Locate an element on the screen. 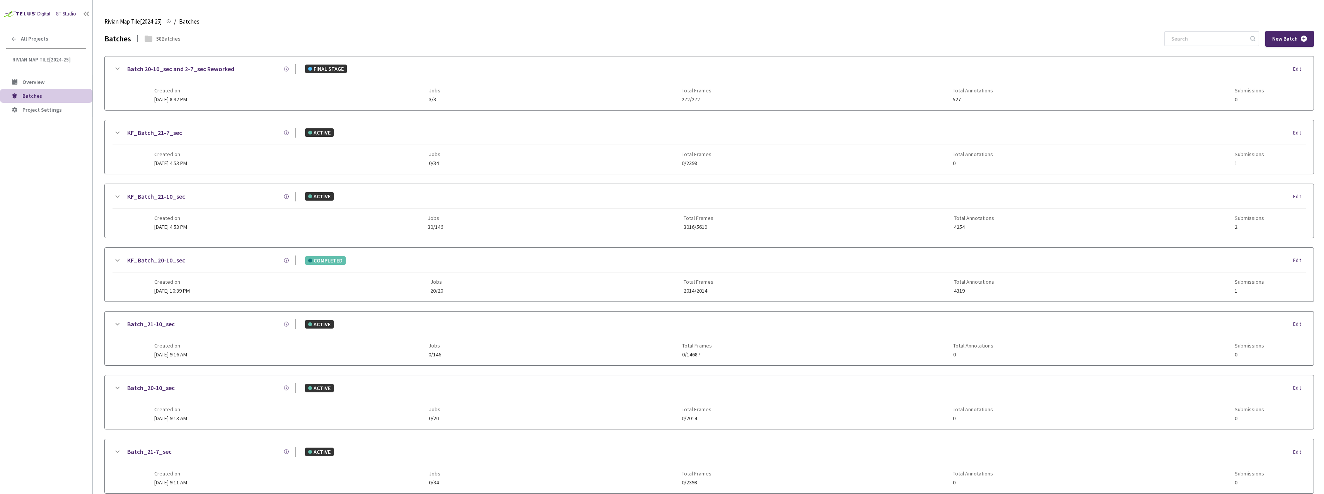  span: New Batch is located at coordinates (1285, 39).